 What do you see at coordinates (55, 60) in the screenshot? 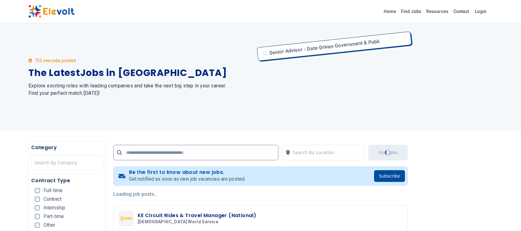
I see `p: 732 new jobs posted` at bounding box center [55, 60].